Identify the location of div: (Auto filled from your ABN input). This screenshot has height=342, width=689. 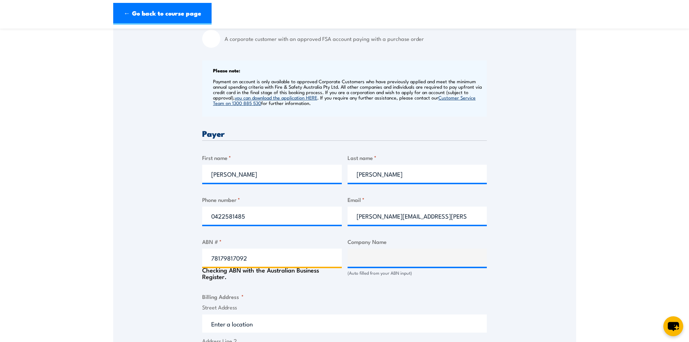
(417, 273).